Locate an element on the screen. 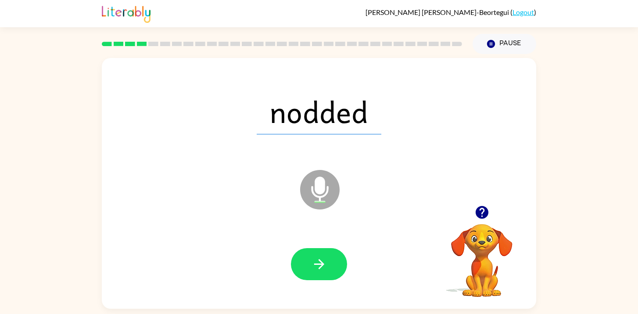  span: nodded is located at coordinates (319, 111).